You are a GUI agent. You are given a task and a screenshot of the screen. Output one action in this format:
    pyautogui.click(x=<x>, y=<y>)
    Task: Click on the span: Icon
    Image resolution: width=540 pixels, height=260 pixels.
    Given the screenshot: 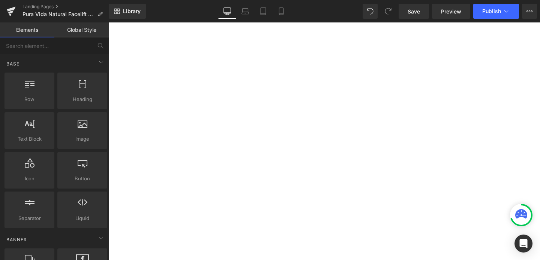 What is the action you would take?
    pyautogui.click(x=29, y=179)
    